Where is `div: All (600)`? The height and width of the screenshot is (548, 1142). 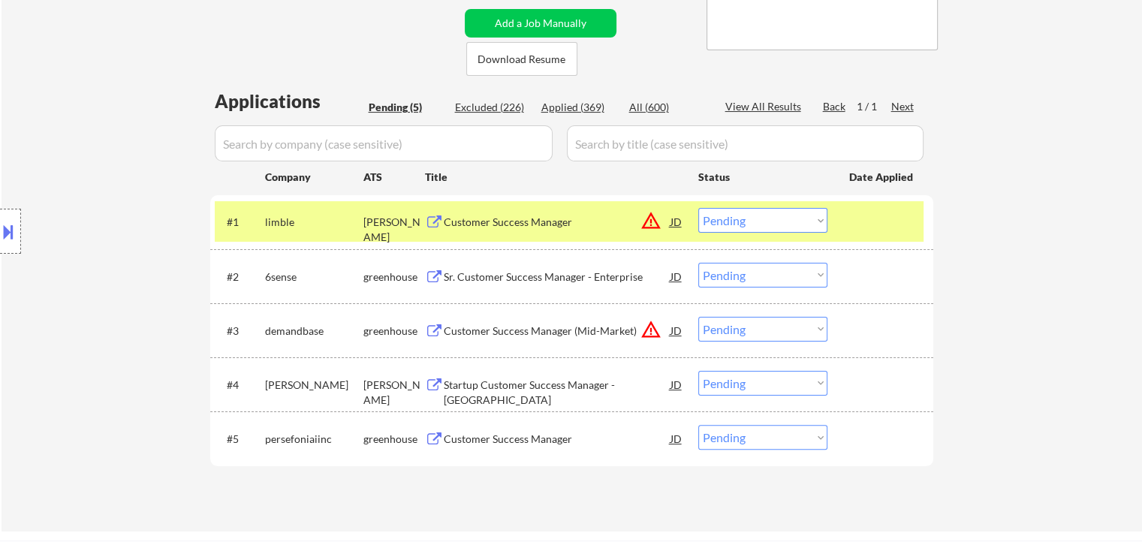 div: All (600) is located at coordinates (667, 107).